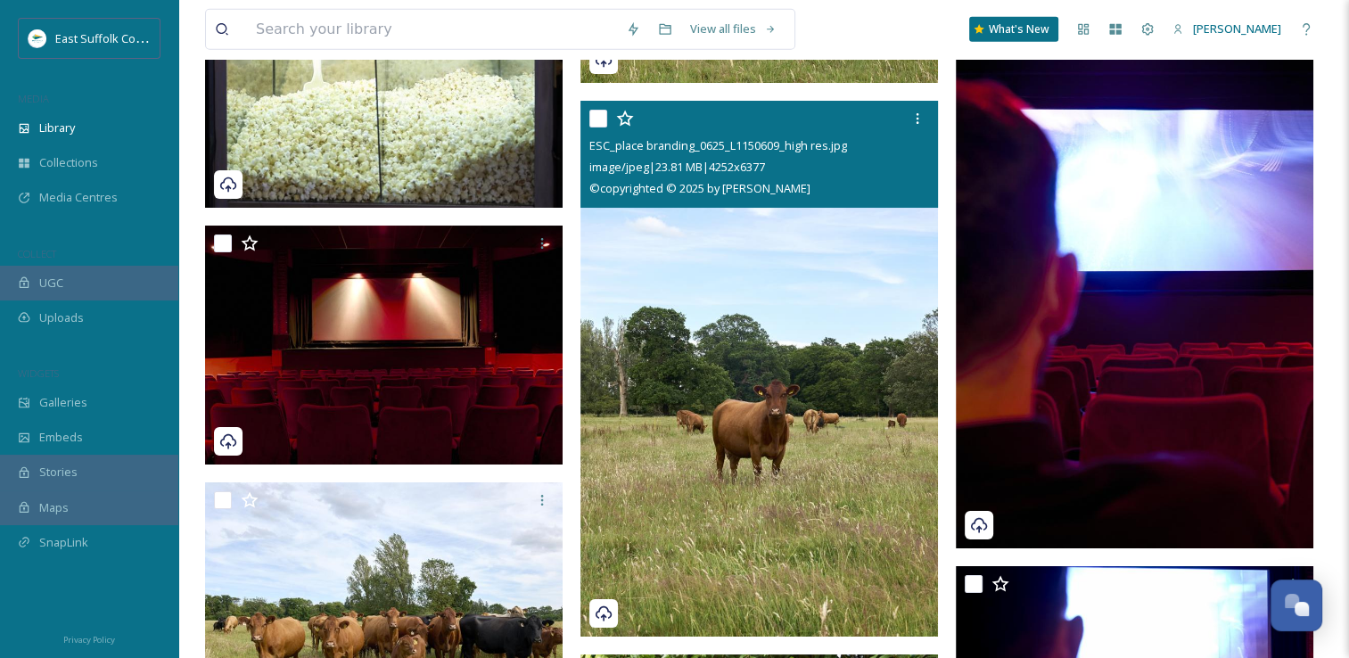  I want to click on img: ESC_place branding_0625_L1150609_high res.jpg, so click(759, 369).